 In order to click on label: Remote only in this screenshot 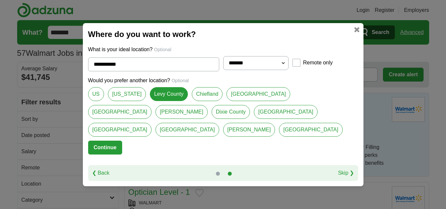, I will do `click(318, 63)`.